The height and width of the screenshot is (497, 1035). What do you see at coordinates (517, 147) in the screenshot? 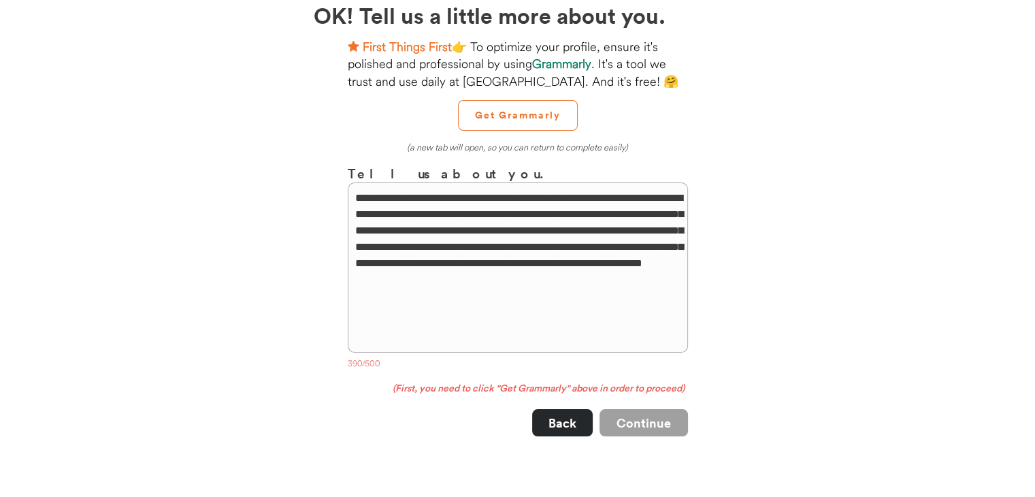
I see `em: (a new tab will open, so you can return to complete easily)` at bounding box center [517, 147].